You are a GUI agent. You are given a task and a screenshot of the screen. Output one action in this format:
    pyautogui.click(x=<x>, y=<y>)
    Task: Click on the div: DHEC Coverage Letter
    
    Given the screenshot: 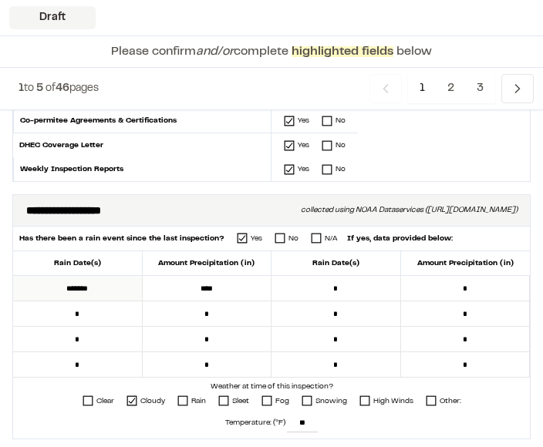 What is the action you would take?
    pyautogui.click(x=142, y=145)
    